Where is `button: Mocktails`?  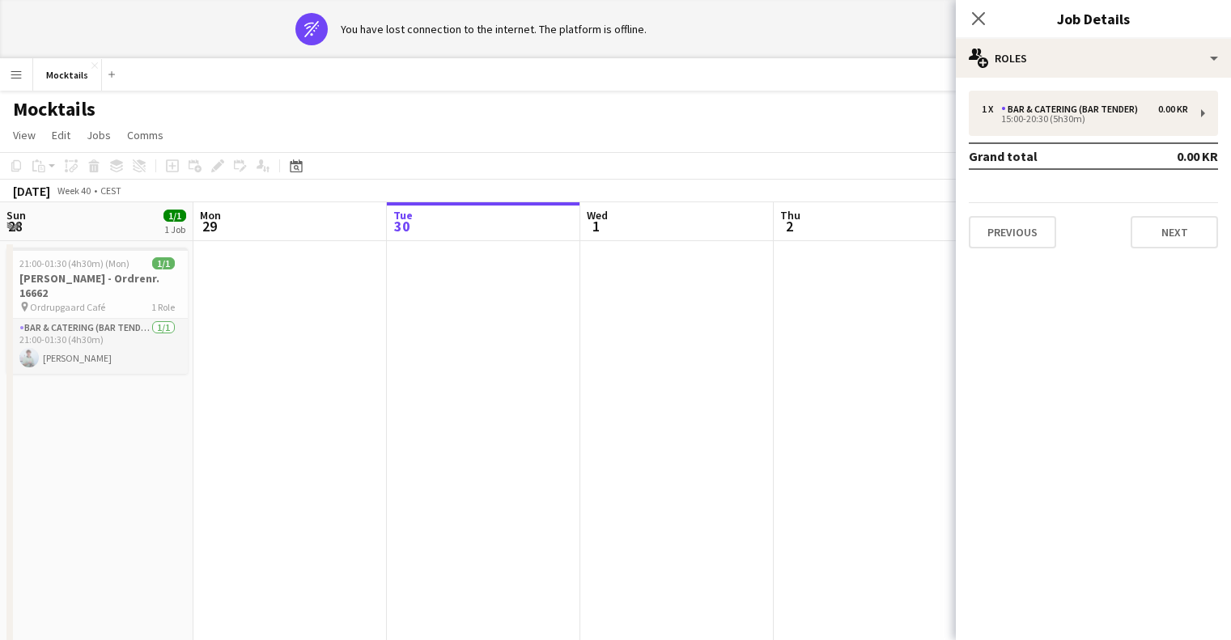
button: Mocktails is located at coordinates (67, 74).